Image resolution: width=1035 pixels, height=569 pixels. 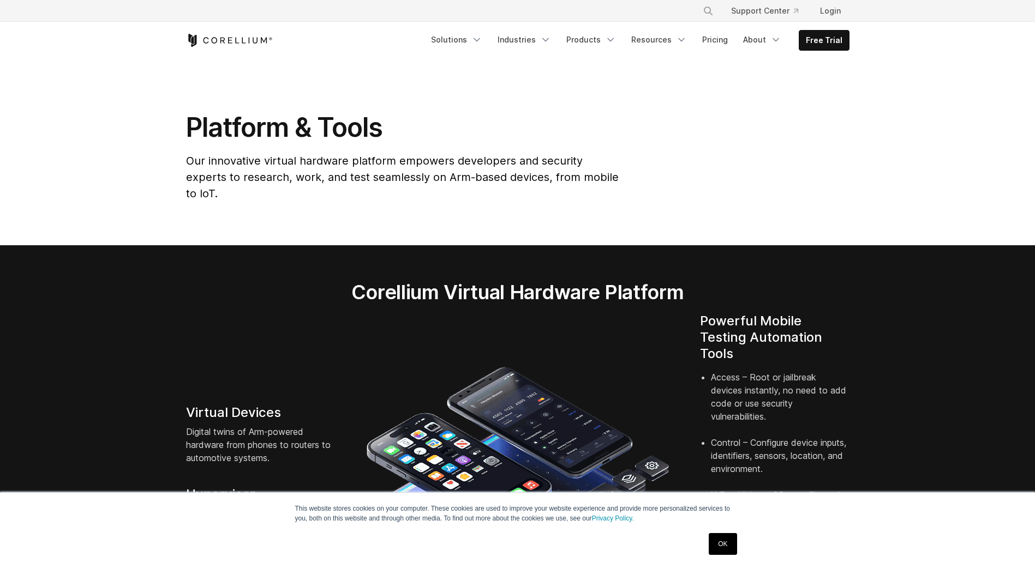 What do you see at coordinates (403, 128) in the screenshot?
I see `h1: Platform & Tools` at bounding box center [403, 128].